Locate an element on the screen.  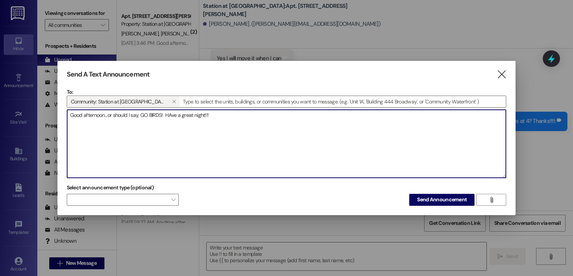
h3: Send A Text Announcement is located at coordinates (108, 74).